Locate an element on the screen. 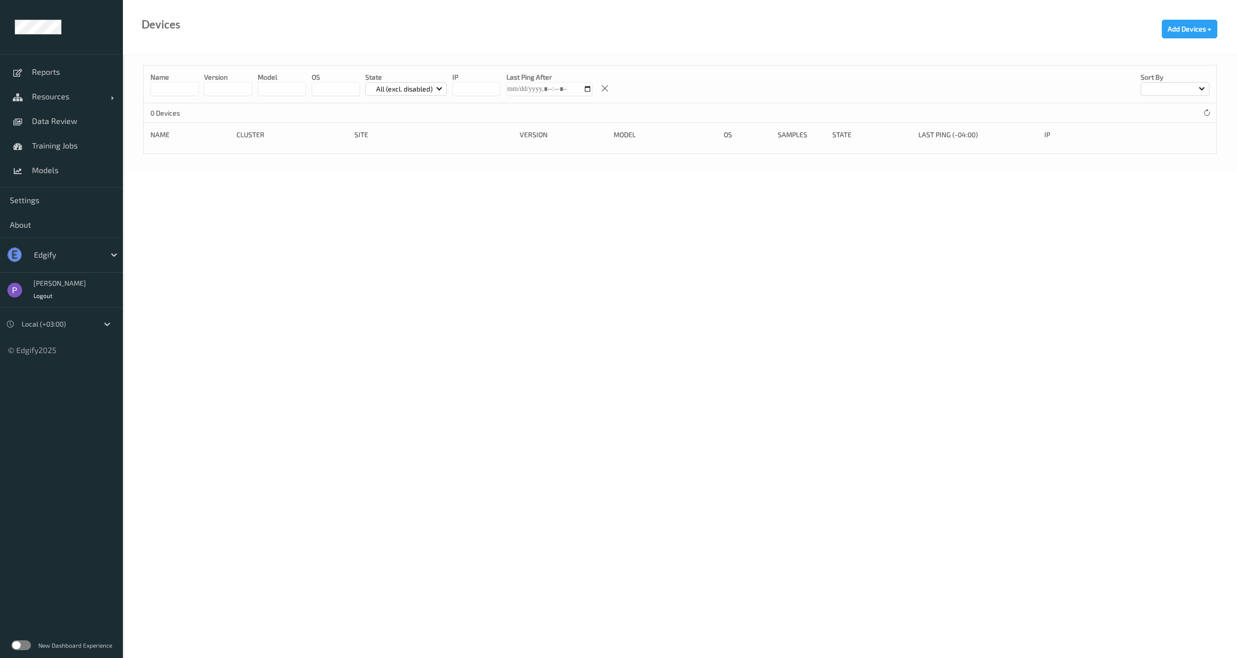  div: Model is located at coordinates (665, 135).